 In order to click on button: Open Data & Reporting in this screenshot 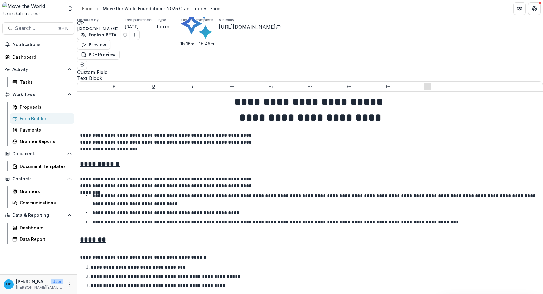, I will do `click(38, 215)`.